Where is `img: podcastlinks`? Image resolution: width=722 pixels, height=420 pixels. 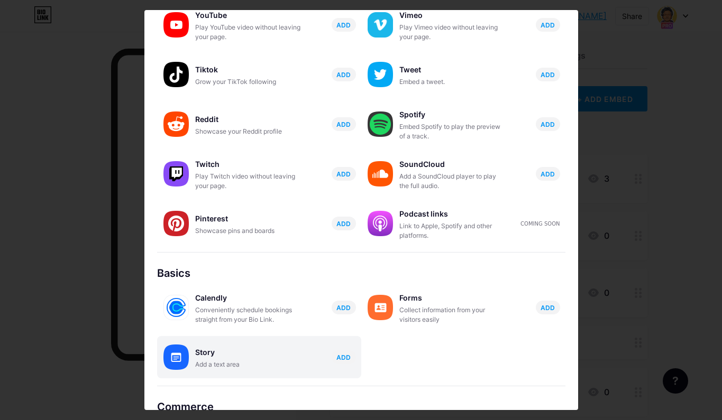 img: podcastlinks is located at coordinates (380, 224).